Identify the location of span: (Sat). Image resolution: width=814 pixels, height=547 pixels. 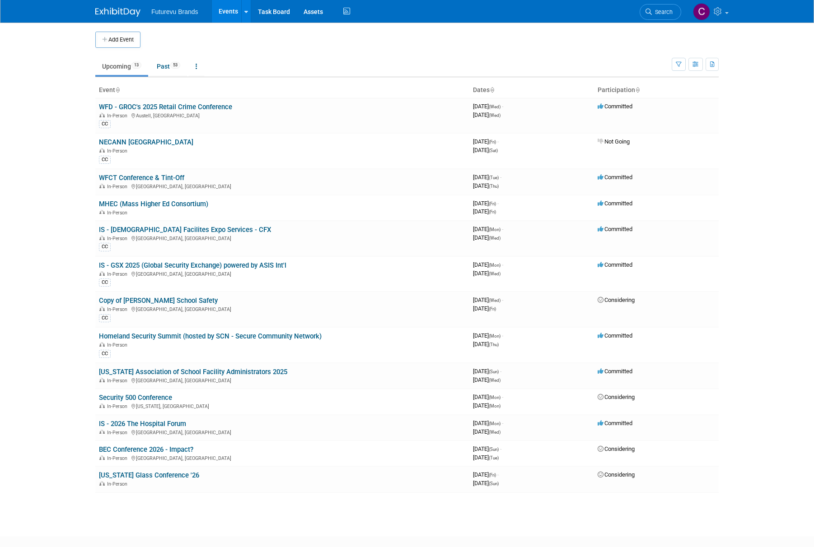
(493, 150).